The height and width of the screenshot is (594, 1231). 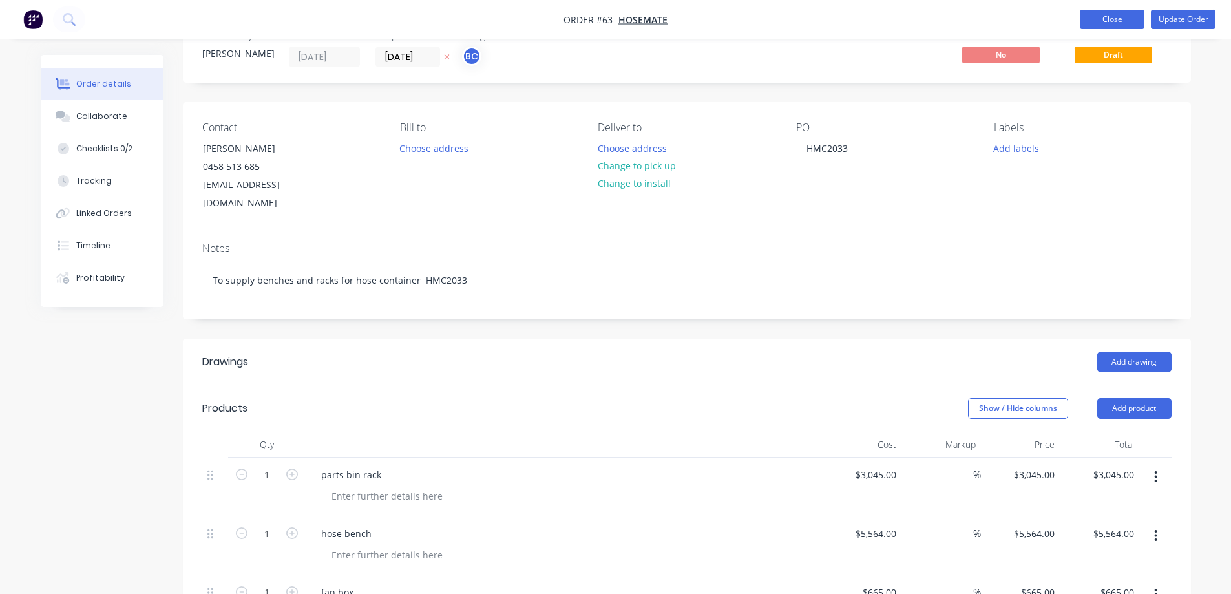 I want to click on img: Factory, so click(x=33, y=19).